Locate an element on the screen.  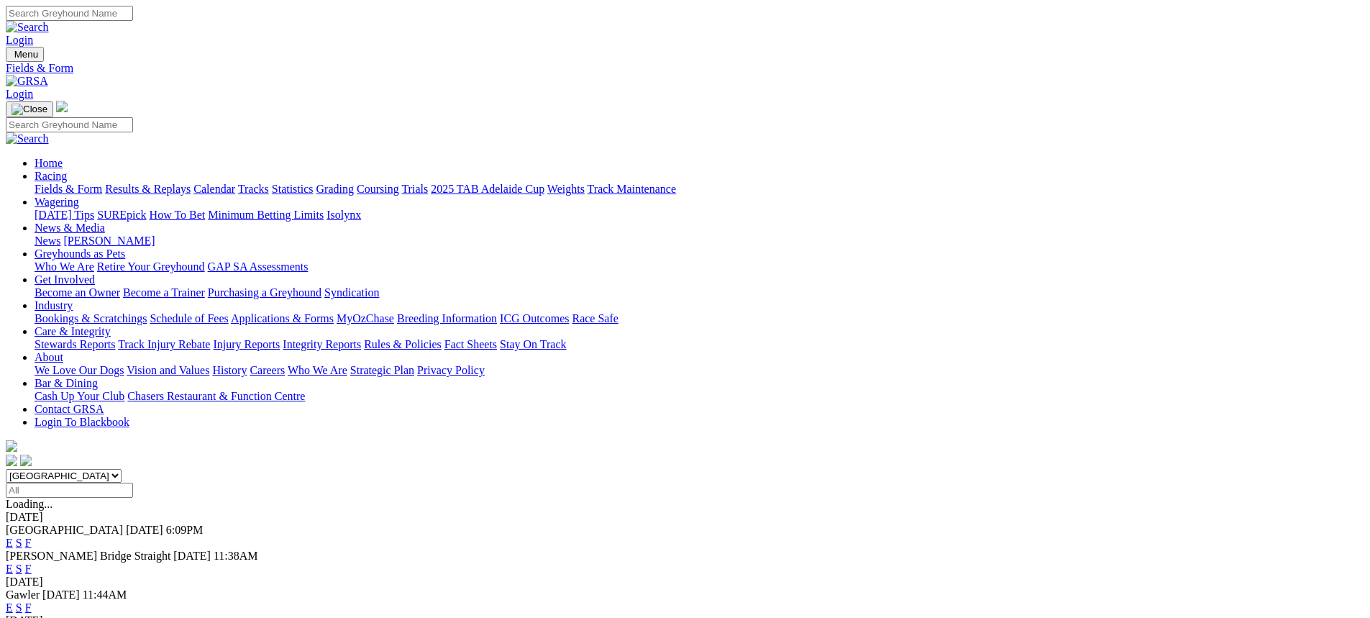
a: 2025 TAB Adelaide Cup is located at coordinates (488, 188).